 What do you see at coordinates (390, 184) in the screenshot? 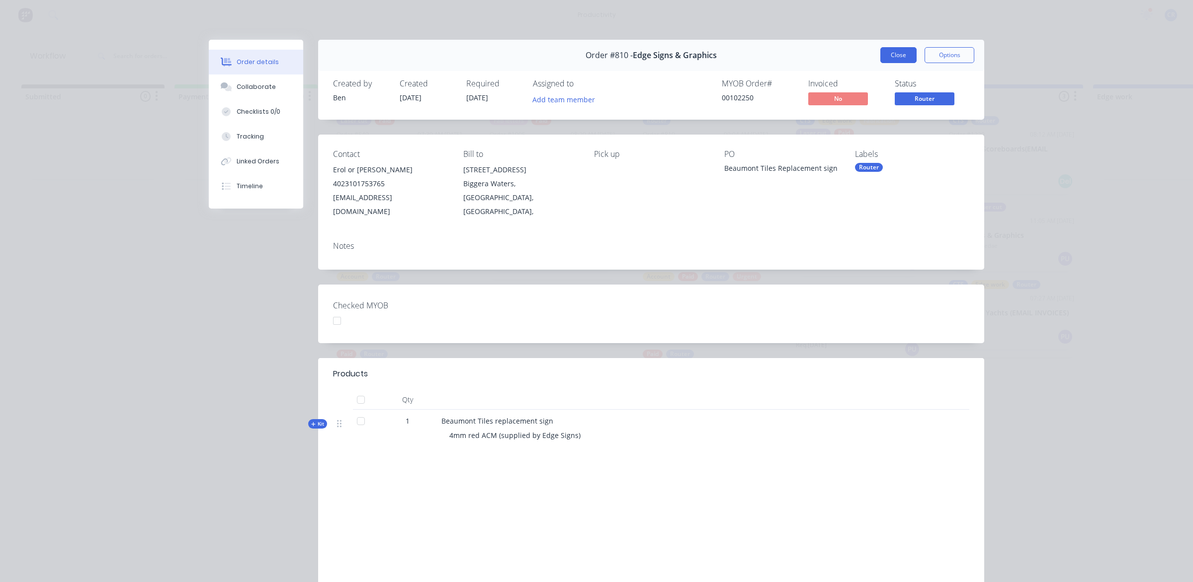
I see `div: 4023101753765` at bounding box center [390, 184].